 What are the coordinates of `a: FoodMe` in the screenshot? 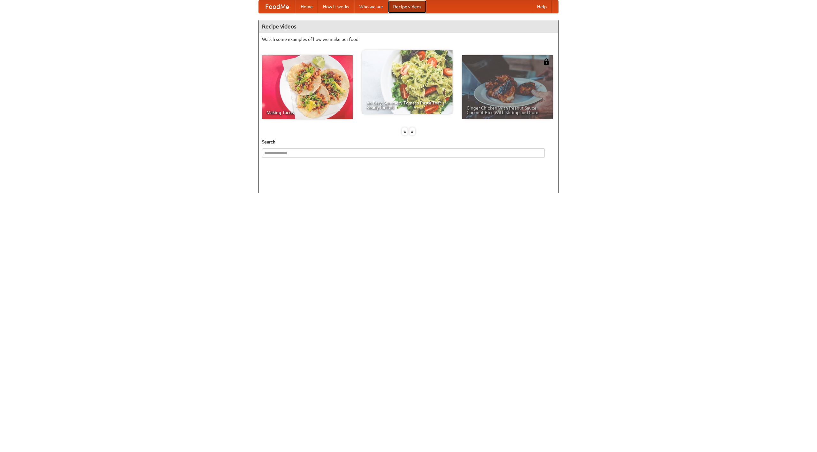 It's located at (277, 7).